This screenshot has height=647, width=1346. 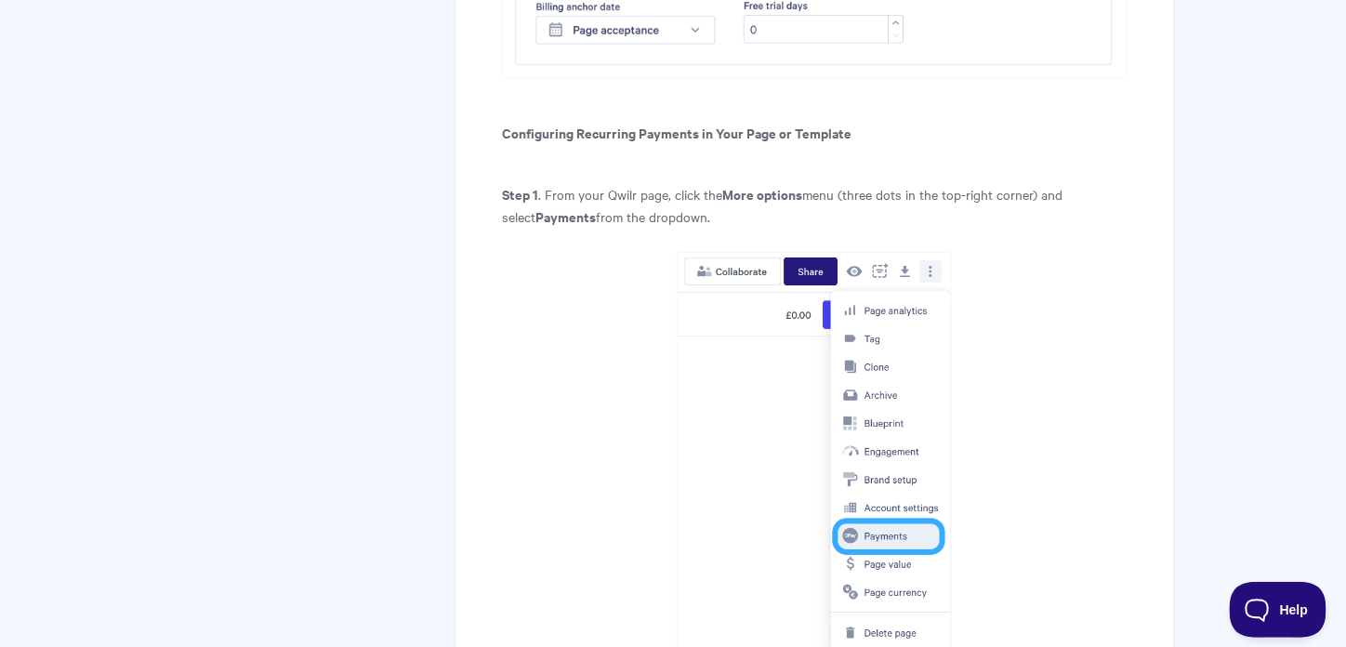 What do you see at coordinates (762, 193) in the screenshot?
I see `b: More options` at bounding box center [762, 193].